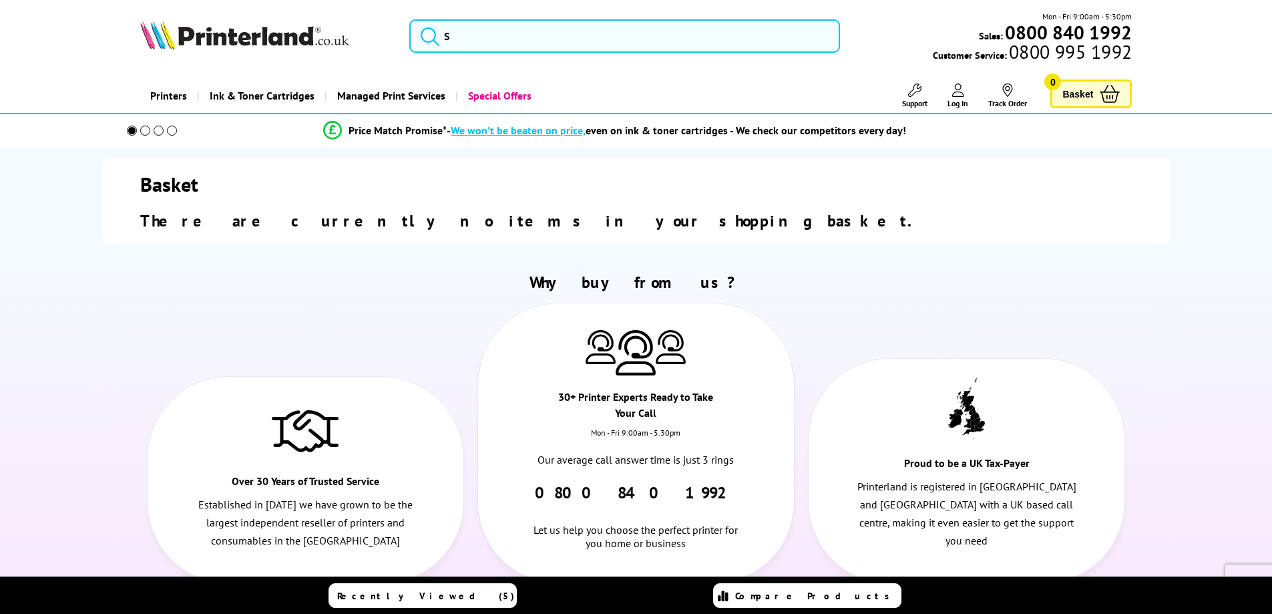 Image resolution: width=1272 pixels, height=614 pixels. What do you see at coordinates (244, 35) in the screenshot?
I see `img: Printerland Logo` at bounding box center [244, 35].